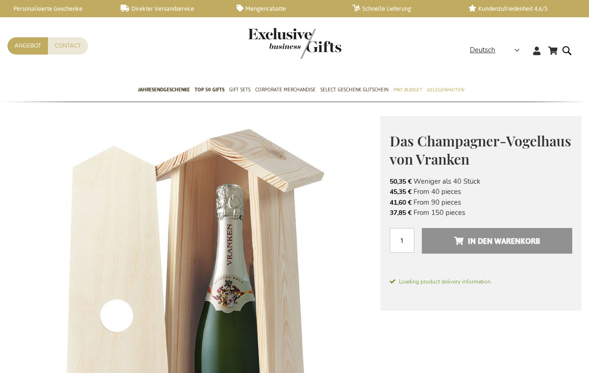  I want to click on span: Pro Budget, so click(408, 89).